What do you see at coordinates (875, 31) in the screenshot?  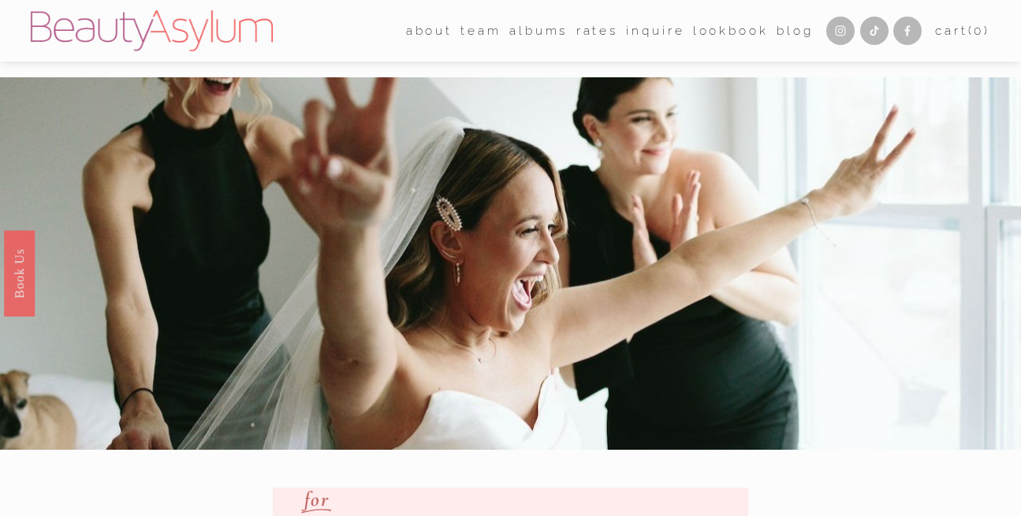 I see `a: TikTok` at bounding box center [875, 31].